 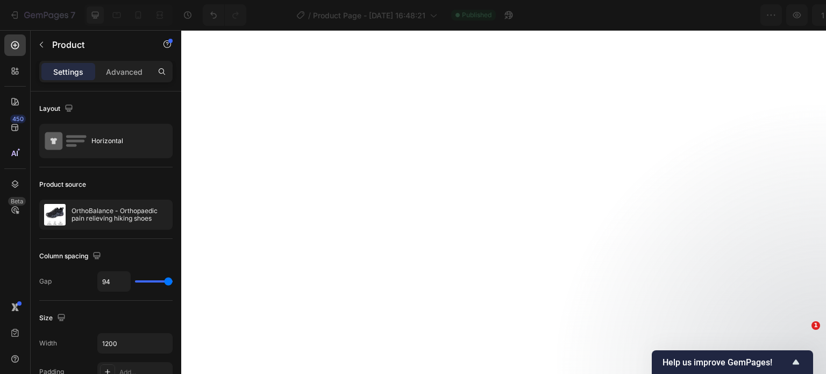 What do you see at coordinates (476, 15) in the screenshot?
I see `span: Published` at bounding box center [476, 15].